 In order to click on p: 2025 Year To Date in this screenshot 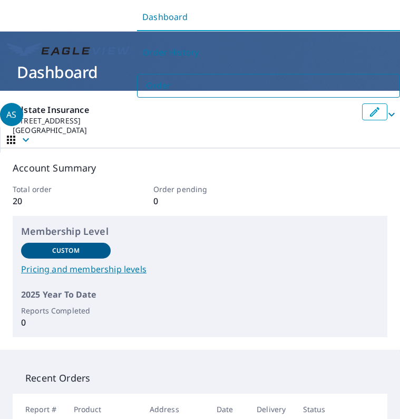, I will do `click(200, 294)`.